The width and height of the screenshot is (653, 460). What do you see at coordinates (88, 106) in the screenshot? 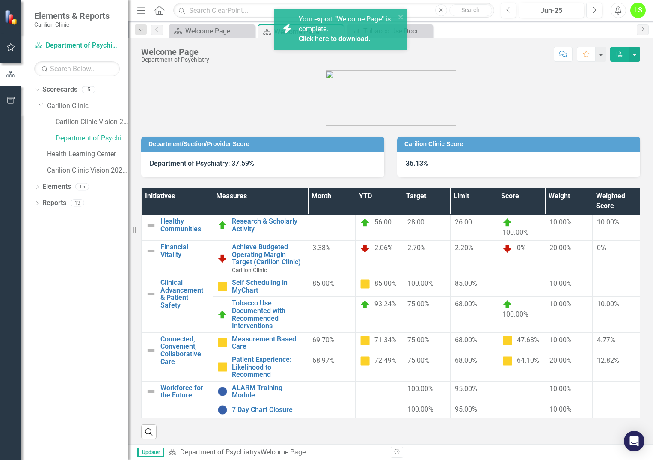
I see `a: Carilion Clinic` at bounding box center [88, 106].